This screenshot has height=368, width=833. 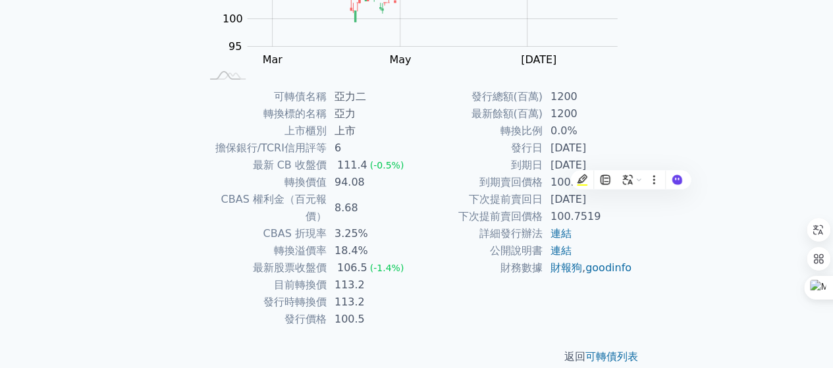 What do you see at coordinates (479, 114) in the screenshot?
I see `td: 最新餘額(百萬)` at bounding box center [479, 114].